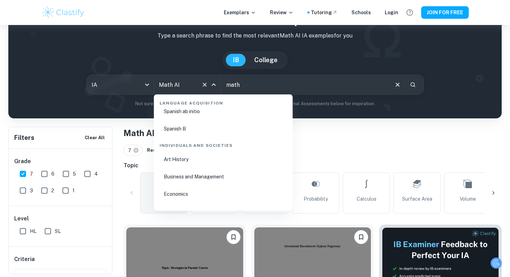 Image resolution: width=510 pixels, height=277 pixels. Describe the element at coordinates (224, 102) in the screenshot. I see `div: Language Acquisition` at that location.